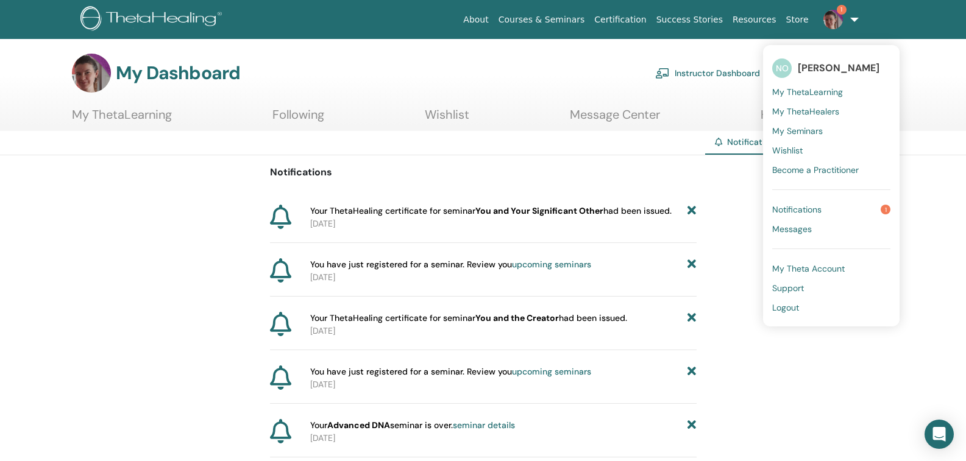  What do you see at coordinates (755, 20) in the screenshot?
I see `a: Resources` at bounding box center [755, 20].